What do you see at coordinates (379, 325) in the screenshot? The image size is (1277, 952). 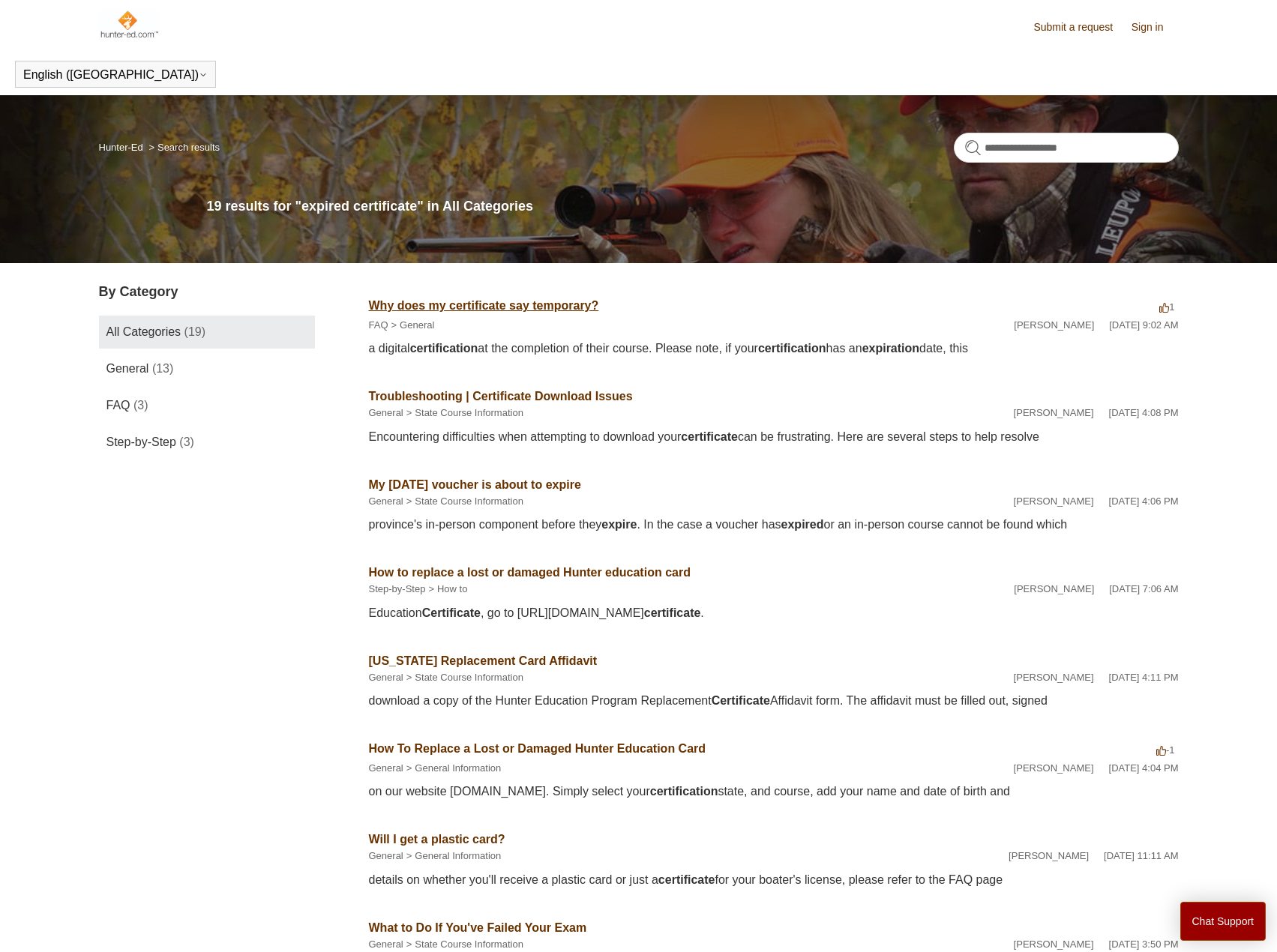 I see `li: FAQ` at bounding box center [379, 325].